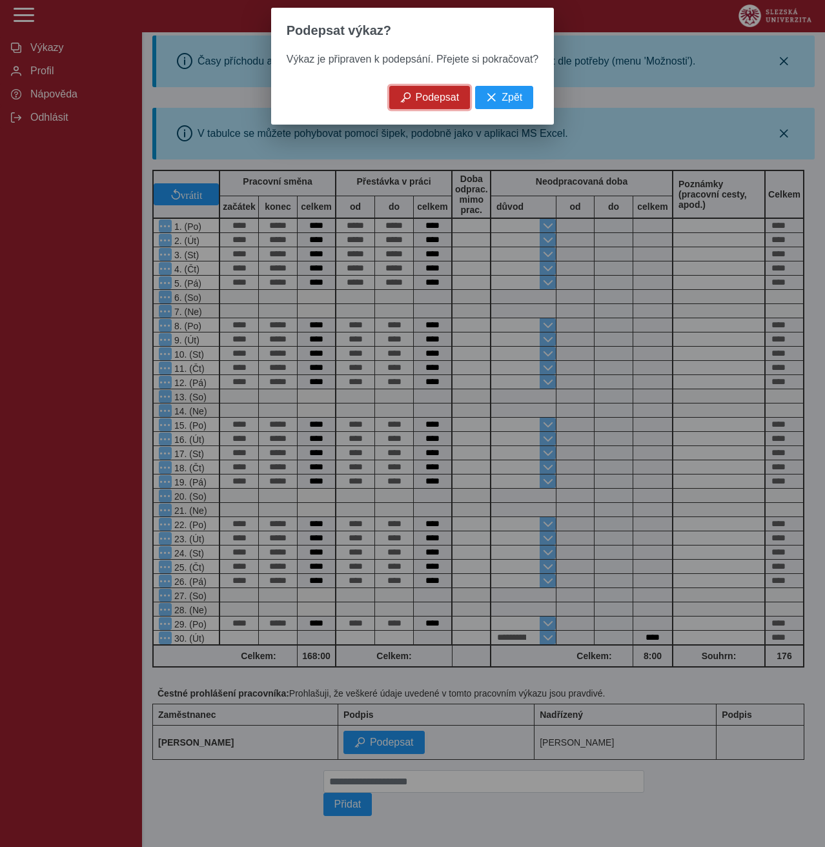  Describe the element at coordinates (438, 98) in the screenshot. I see `span: Podepsat` at that location.